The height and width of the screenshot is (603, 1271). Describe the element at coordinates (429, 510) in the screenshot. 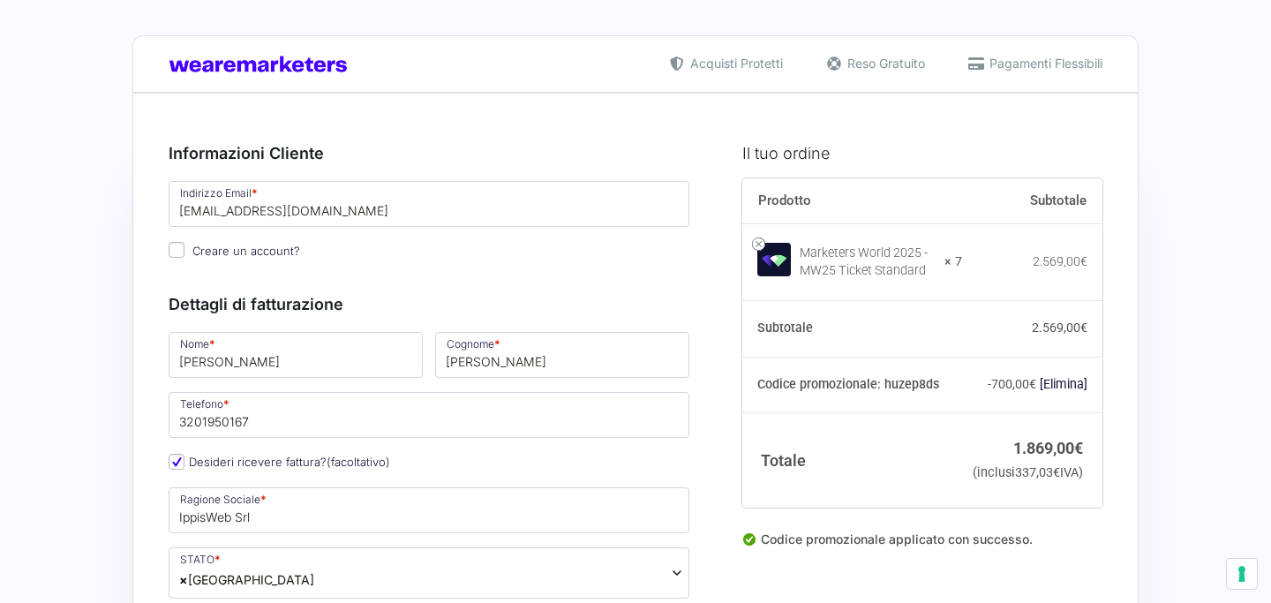

I see `input: Ragione Sociale *` at that location.